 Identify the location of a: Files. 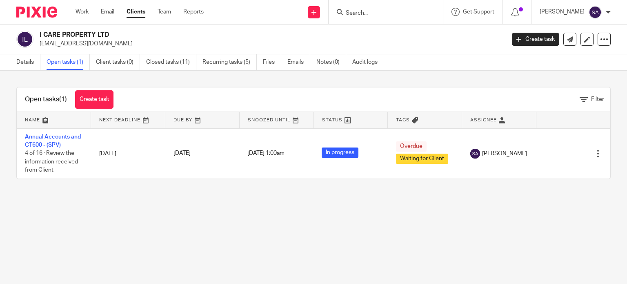
(272, 62).